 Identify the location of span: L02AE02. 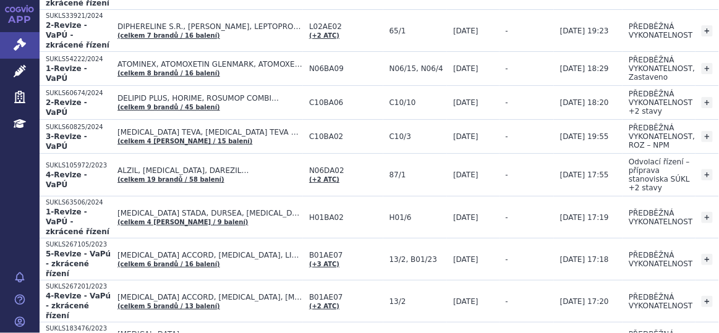
(346, 27).